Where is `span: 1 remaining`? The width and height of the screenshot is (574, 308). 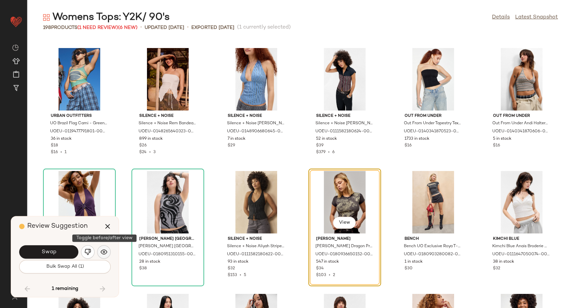 span: 1 remaining is located at coordinates (65, 289).